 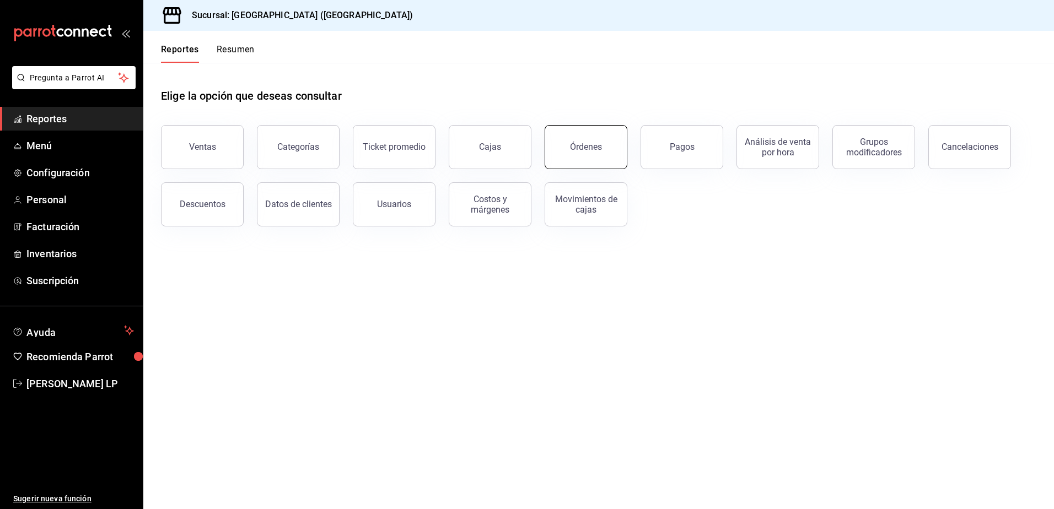 I want to click on button: Resumen, so click(x=235, y=53).